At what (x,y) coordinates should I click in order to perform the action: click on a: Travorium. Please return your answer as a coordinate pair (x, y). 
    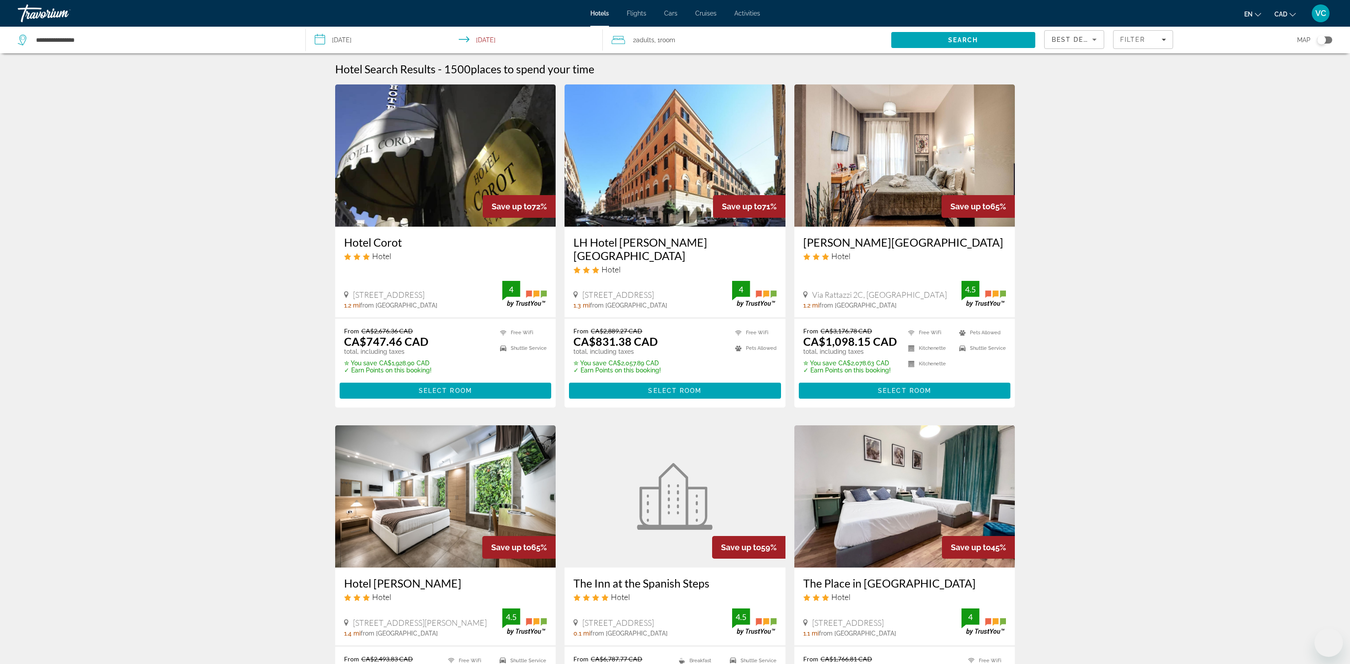
    Looking at the image, I should click on (62, 13).